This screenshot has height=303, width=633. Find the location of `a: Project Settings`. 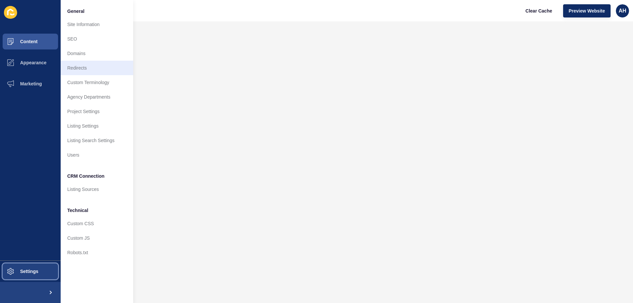

a: Project Settings is located at coordinates (97, 112).